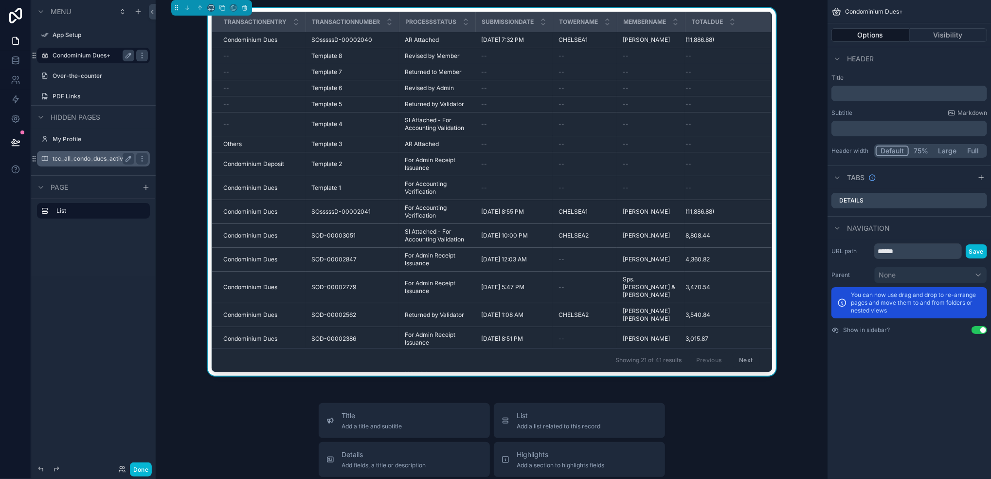 Image resolution: width=991 pixels, height=479 pixels. I want to click on span: Header, so click(860, 59).